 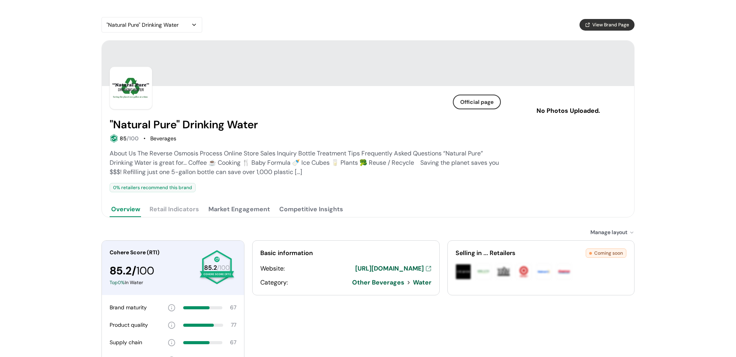 What do you see at coordinates (378, 283) in the screenshot?
I see `span: Other Beverages` at bounding box center [378, 283].